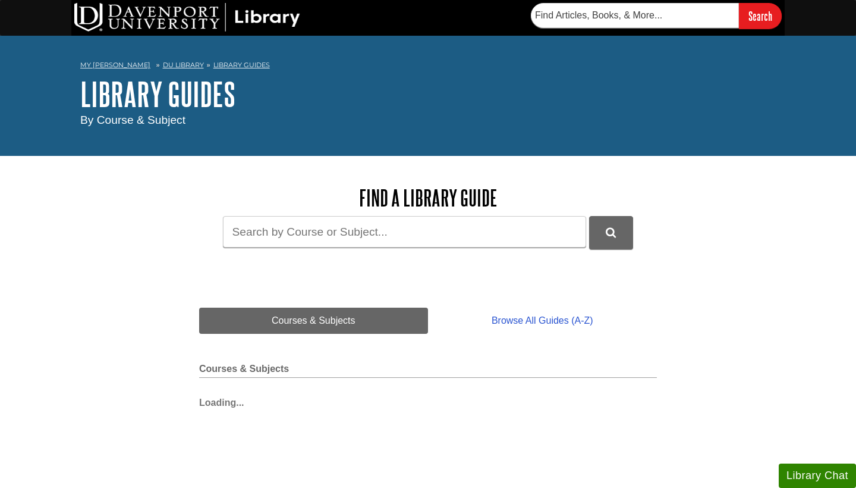  What do you see at coordinates (428, 67) in the screenshot?
I see `nav: breadcrumb` at bounding box center [428, 67].